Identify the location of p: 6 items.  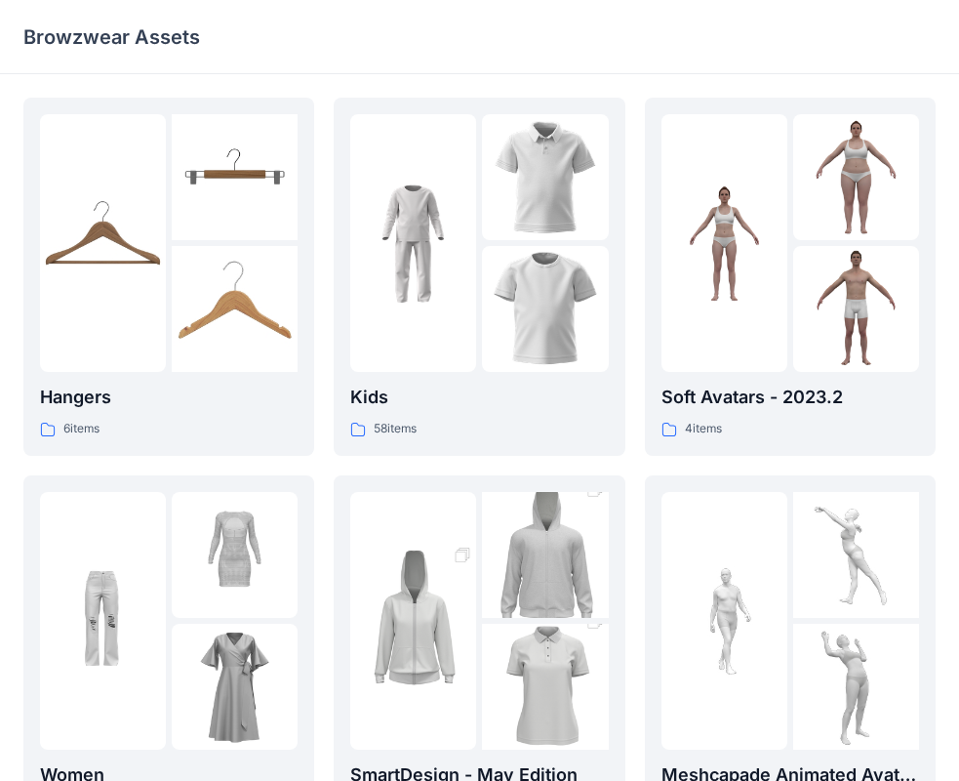
(81, 428).